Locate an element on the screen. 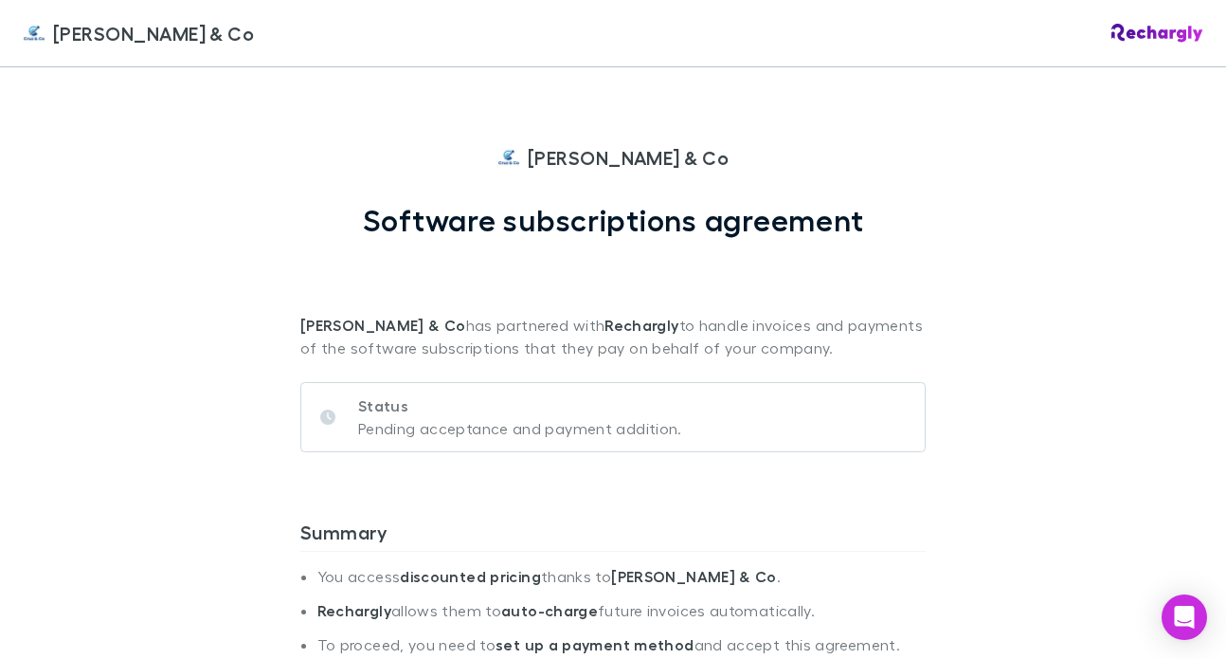  li: You access thanks to . is located at coordinates (622, 584).